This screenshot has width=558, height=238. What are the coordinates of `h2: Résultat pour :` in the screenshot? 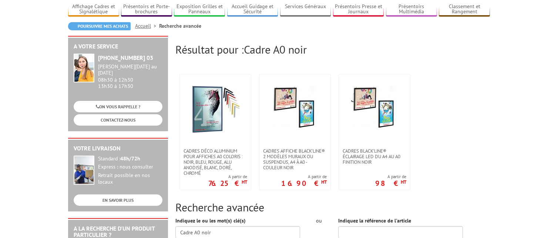 It's located at (332, 49).